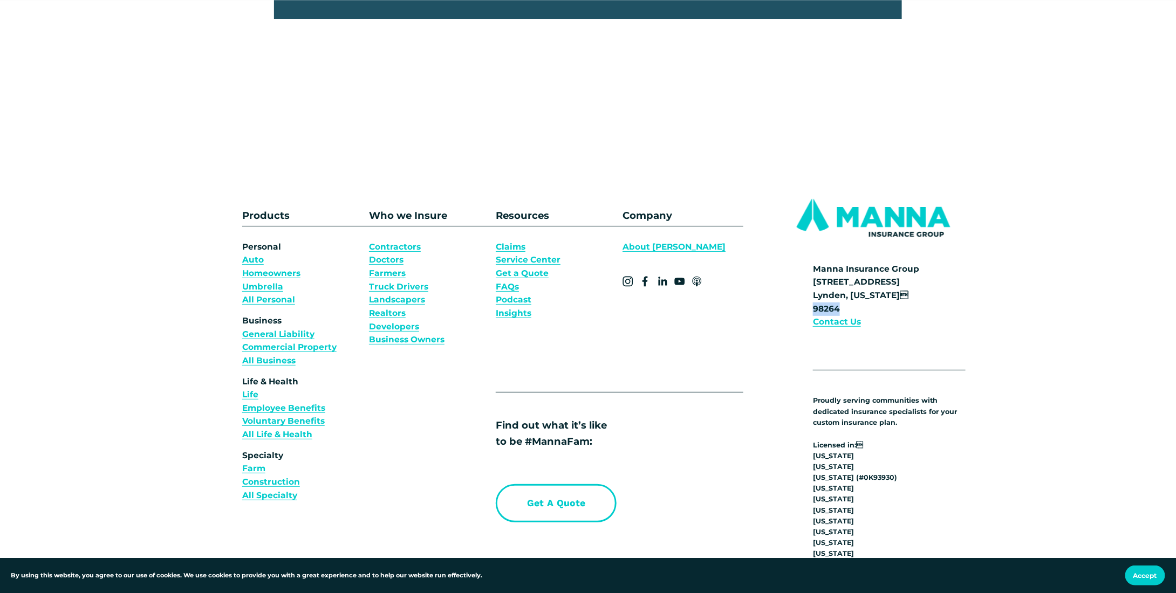 This screenshot has height=593, width=1176. Describe the element at coordinates (513, 300) in the screenshot. I see `a: Podcast` at that location.